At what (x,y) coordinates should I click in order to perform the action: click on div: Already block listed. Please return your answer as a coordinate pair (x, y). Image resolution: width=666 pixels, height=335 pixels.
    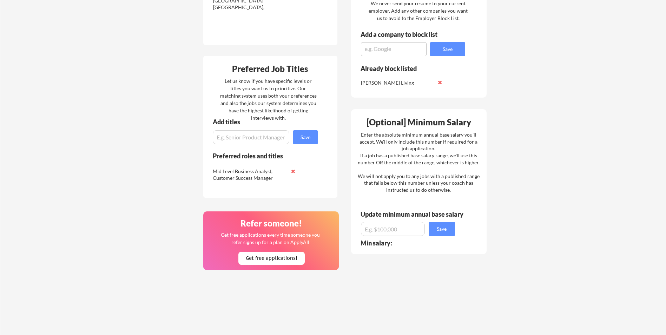
    Looking at the image, I should click on (408, 68).